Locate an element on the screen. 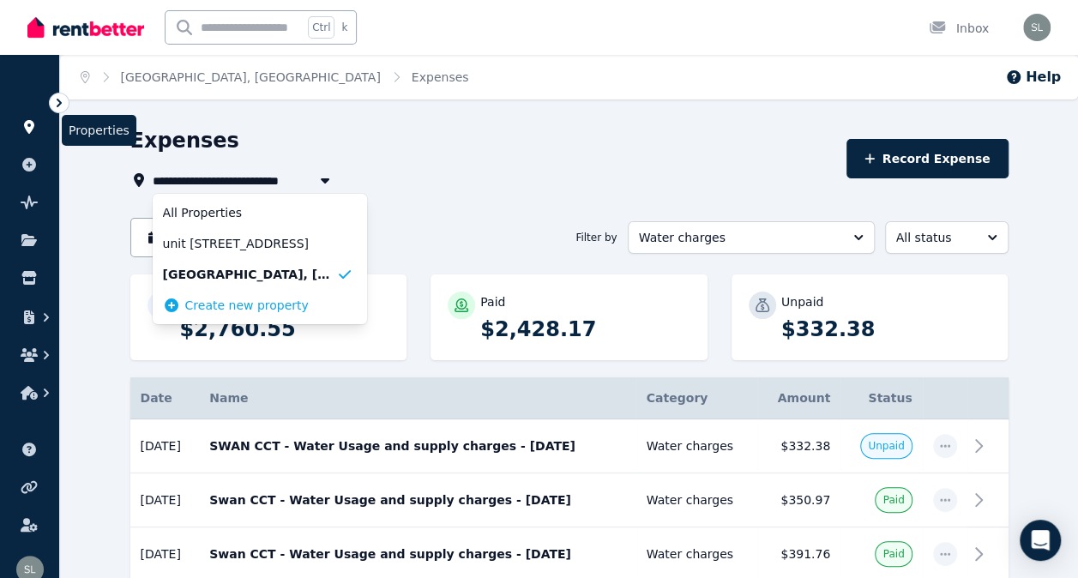 The height and width of the screenshot is (578, 1078). button: Water charges is located at coordinates (751, 238).